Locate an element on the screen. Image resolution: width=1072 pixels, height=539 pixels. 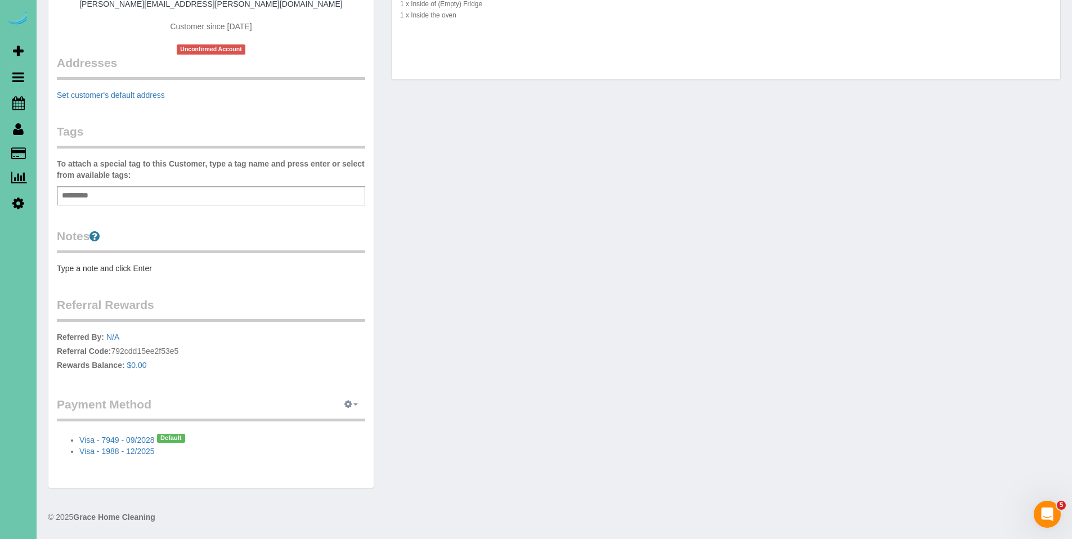
a: $0.00 is located at coordinates (137, 365).